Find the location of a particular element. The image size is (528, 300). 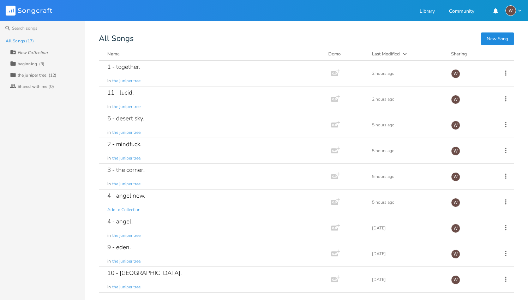

div: 9 - eden. is located at coordinates (119, 247).